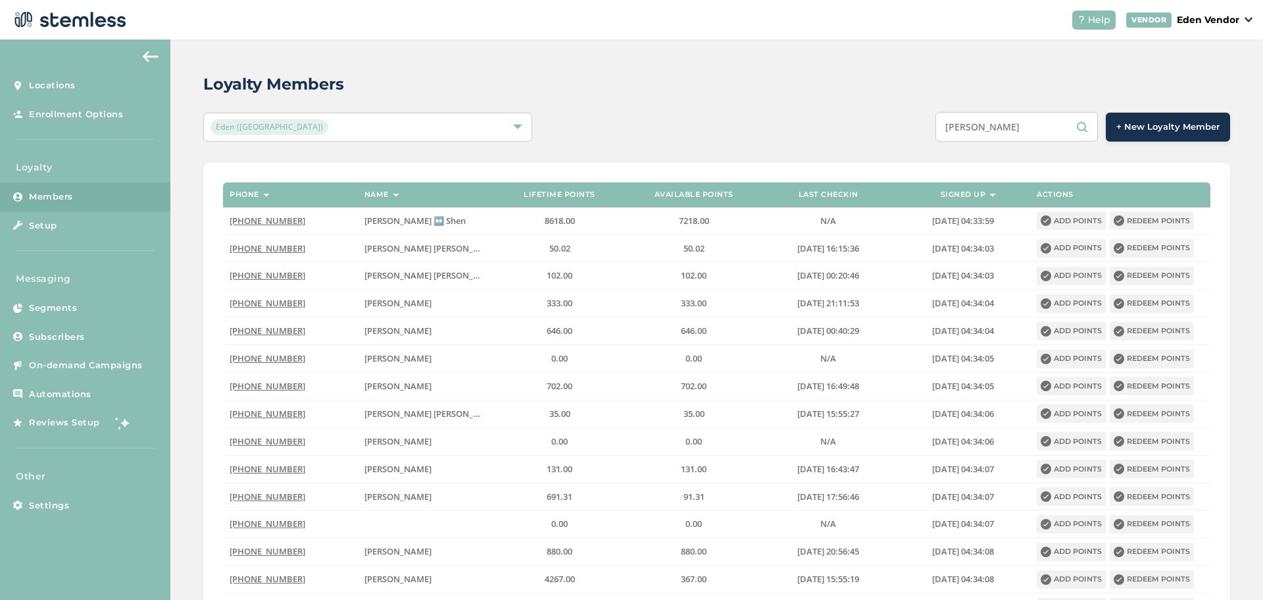 The image size is (1263, 600). Describe the element at coordinates (694, 275) in the screenshot. I see `span: 102.00` at that location.